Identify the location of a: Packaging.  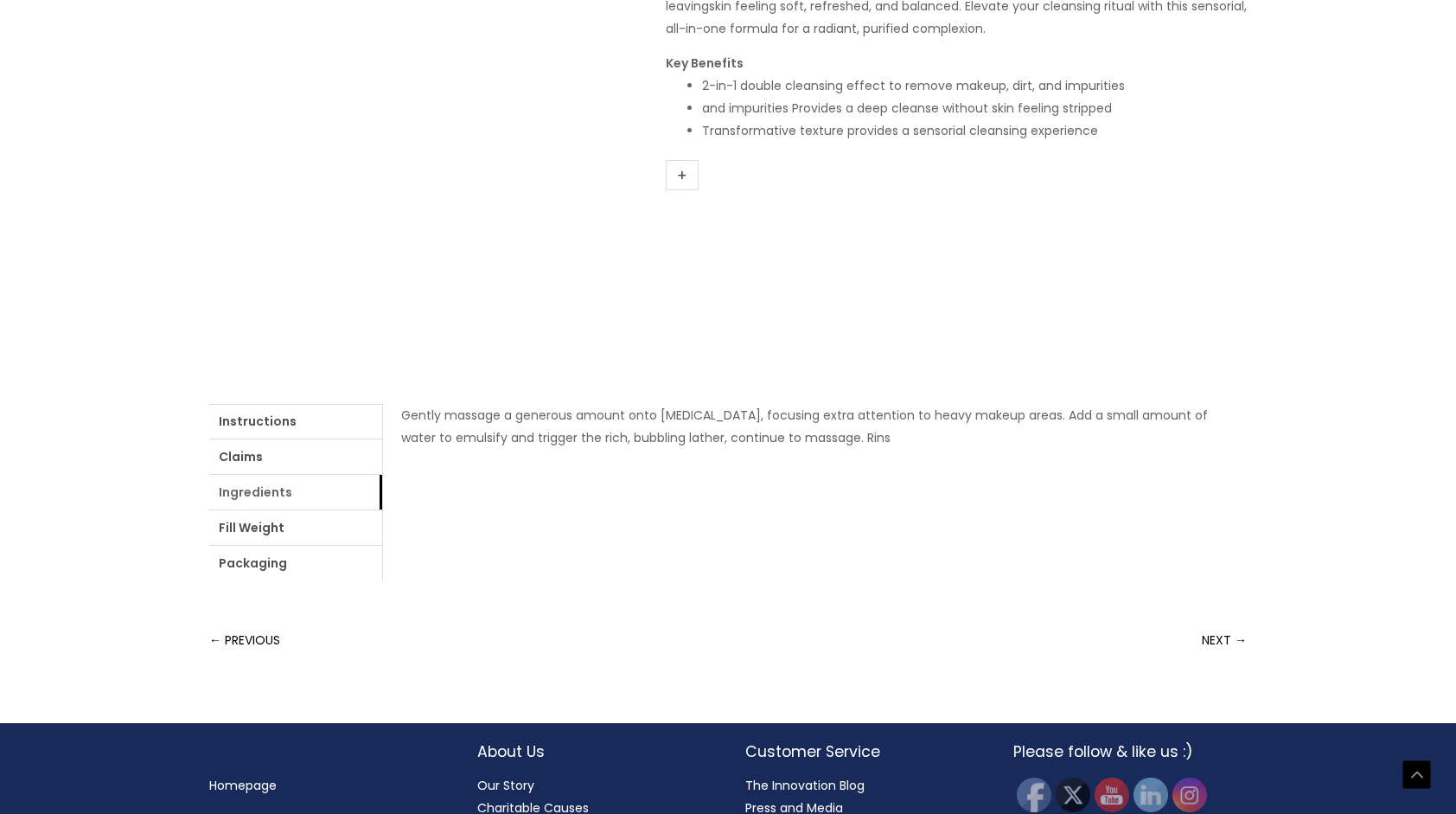
(296, 563).